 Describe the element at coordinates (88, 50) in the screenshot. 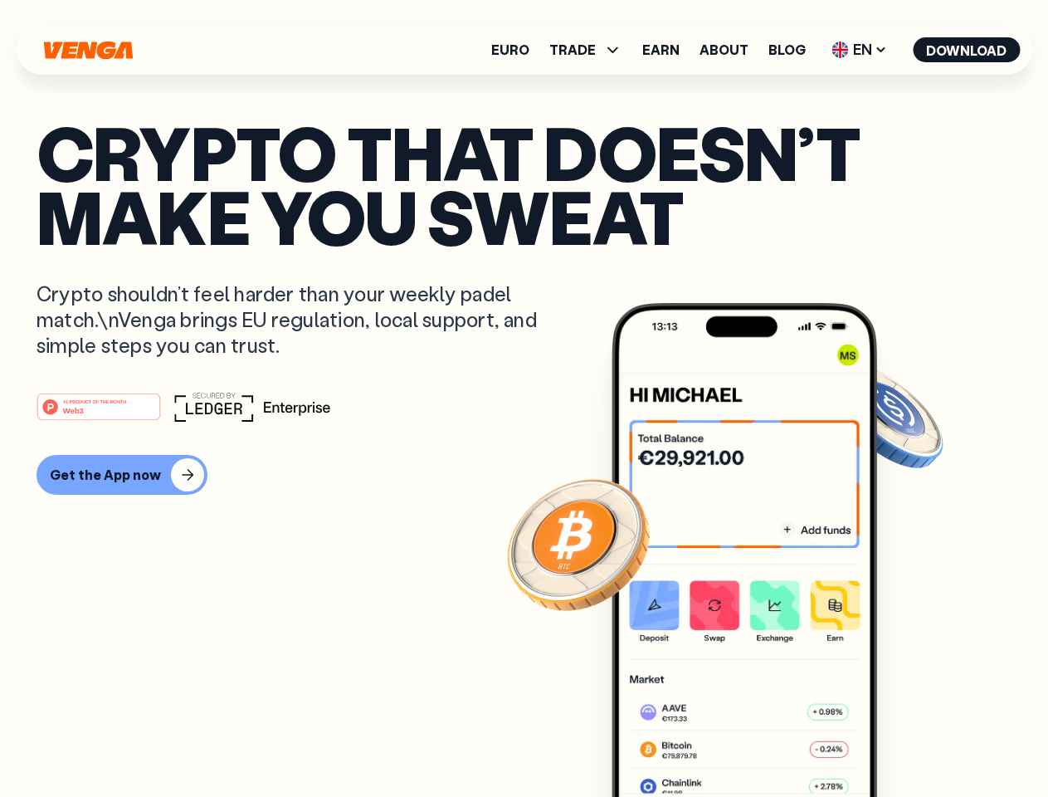

I see `a: Home` at that location.